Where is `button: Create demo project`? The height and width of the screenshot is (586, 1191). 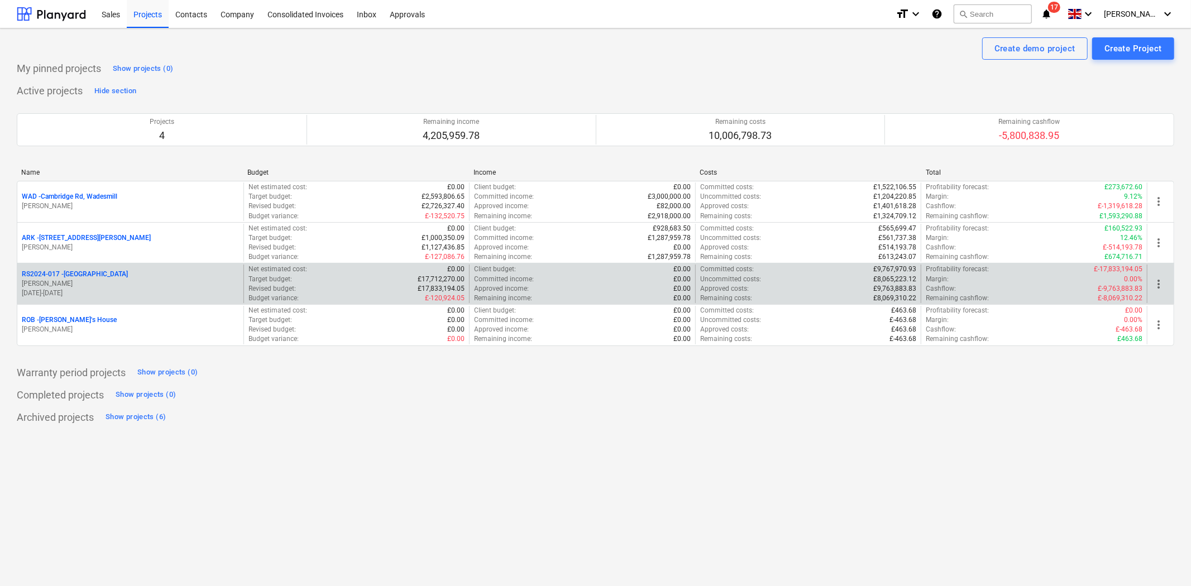 button: Create demo project is located at coordinates (1035, 49).